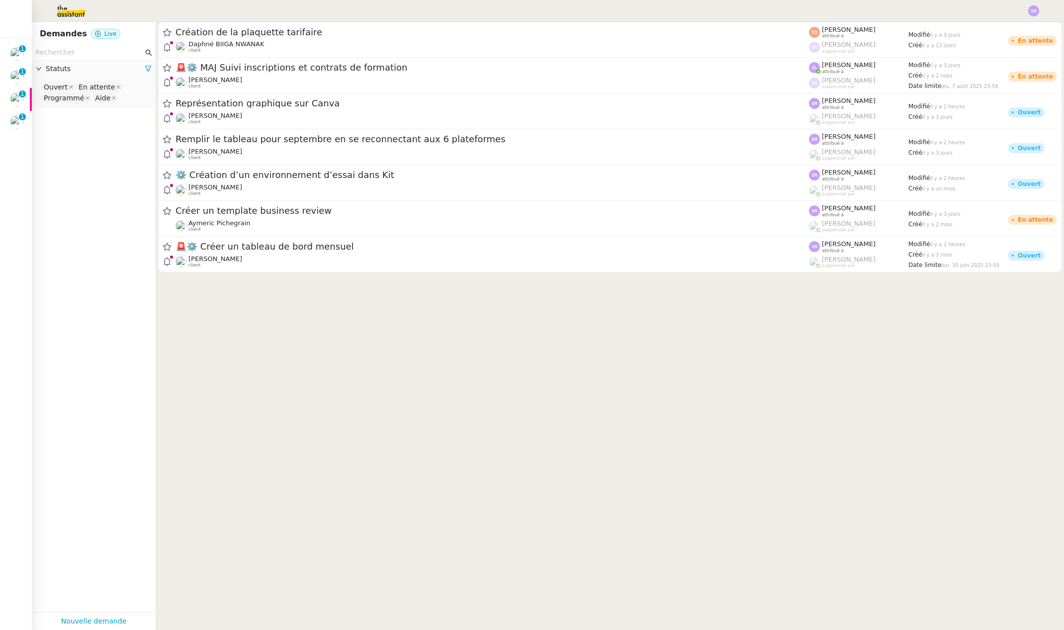 This screenshot has width=1064, height=630. What do you see at coordinates (102, 98) in the screenshot?
I see `div: Aide` at bounding box center [102, 98].